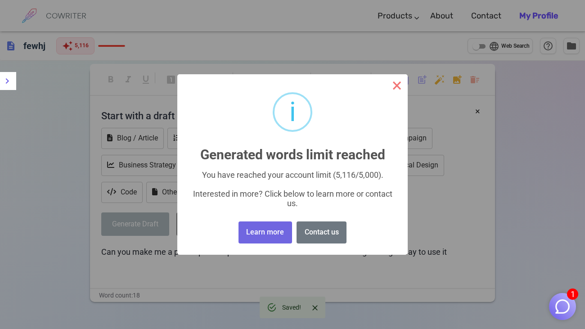  What do you see at coordinates (562, 306) in the screenshot?
I see `img: Close chat` at bounding box center [562, 306].